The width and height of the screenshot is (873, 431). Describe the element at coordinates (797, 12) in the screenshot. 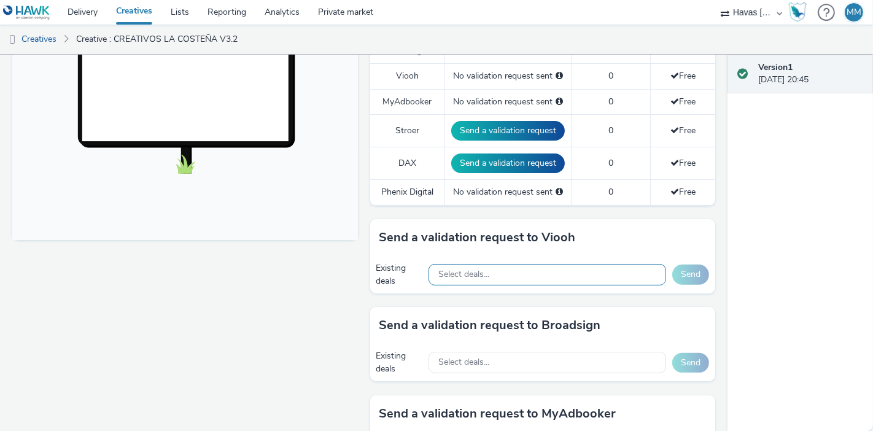

I see `div: Hawk Academy` at that location.